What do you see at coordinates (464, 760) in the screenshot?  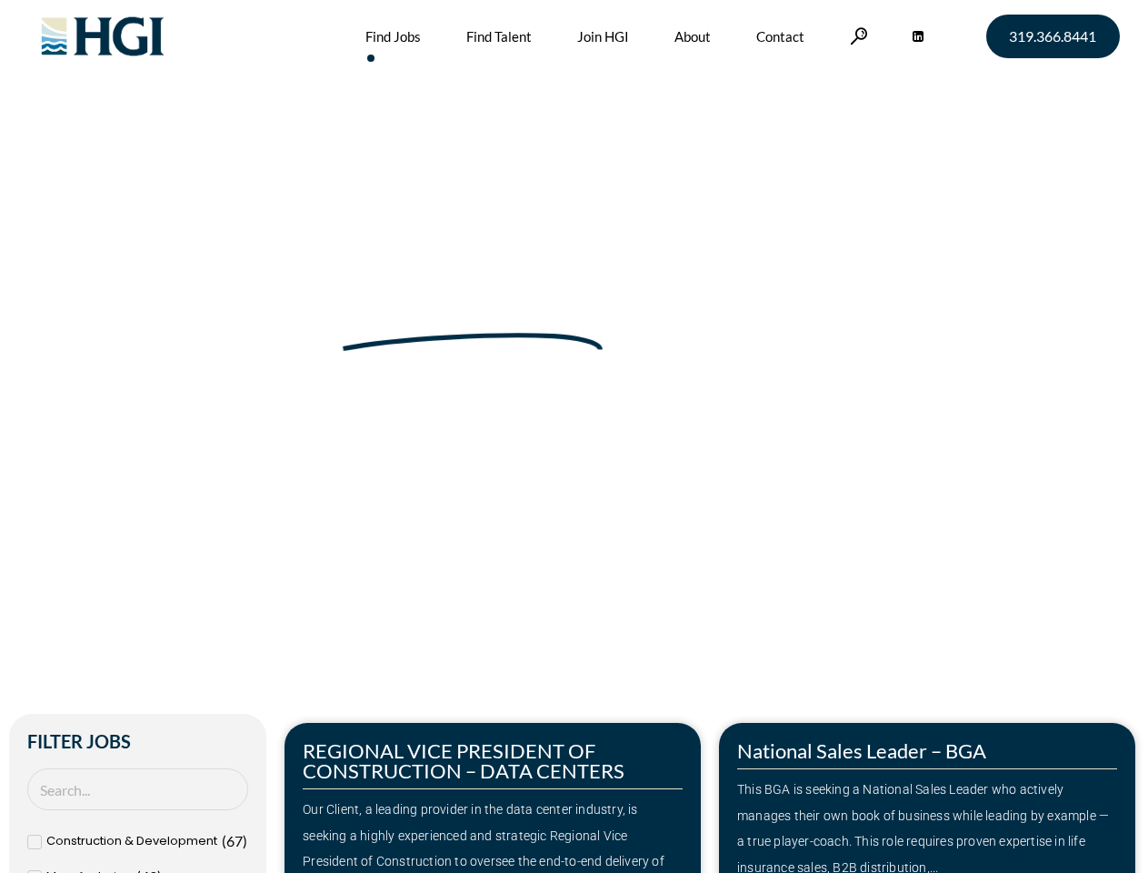 I see `a: REGIONAL VICE PRESIDENT OF CONSTRUCTION – DATA CENTERS` at bounding box center [464, 760].